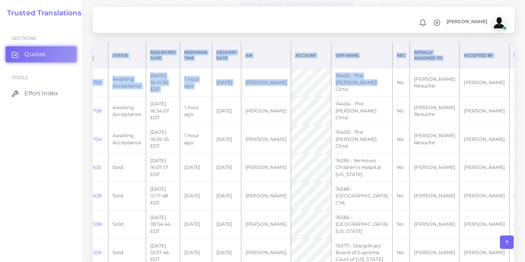 This screenshot has height=262, width=525. Describe the element at coordinates (401, 56) in the screenshot. I see `th: REC` at that location.